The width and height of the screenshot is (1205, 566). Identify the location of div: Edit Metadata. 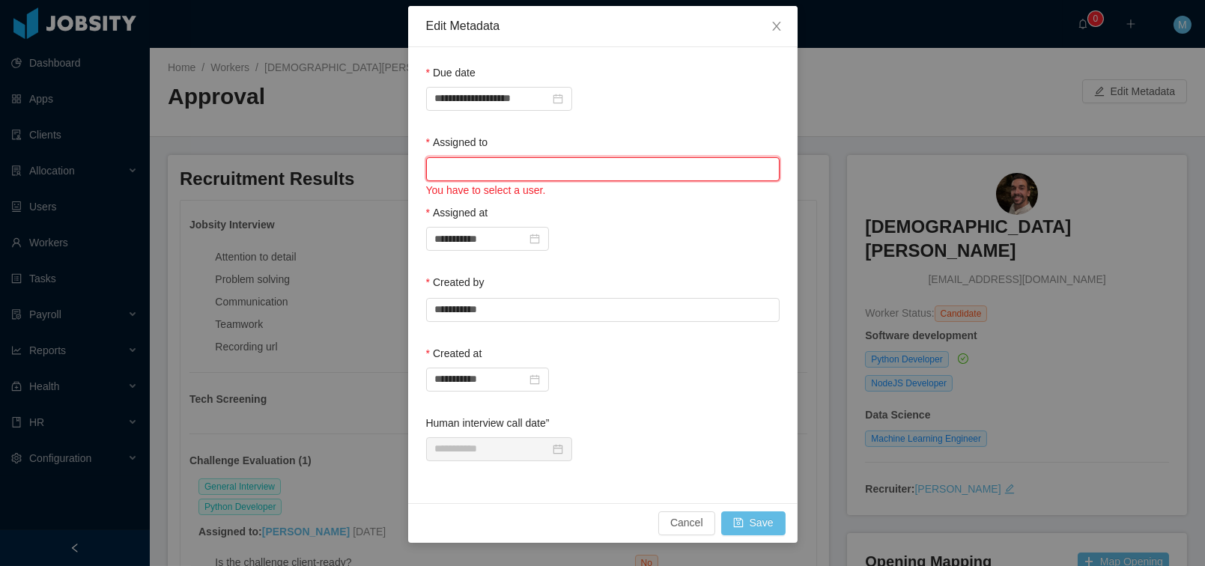
(603, 26).